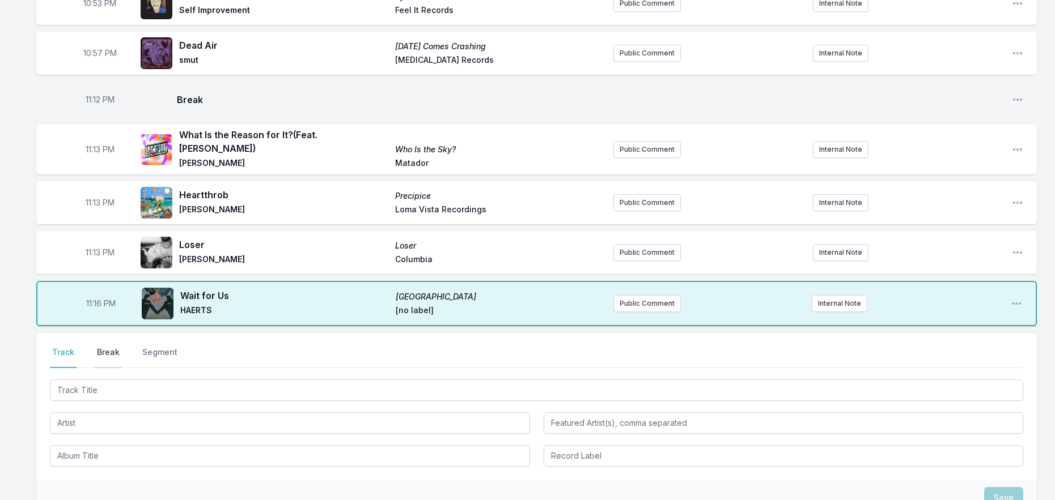  What do you see at coordinates (589, 100) in the screenshot?
I see `span: Break` at bounding box center [589, 100].